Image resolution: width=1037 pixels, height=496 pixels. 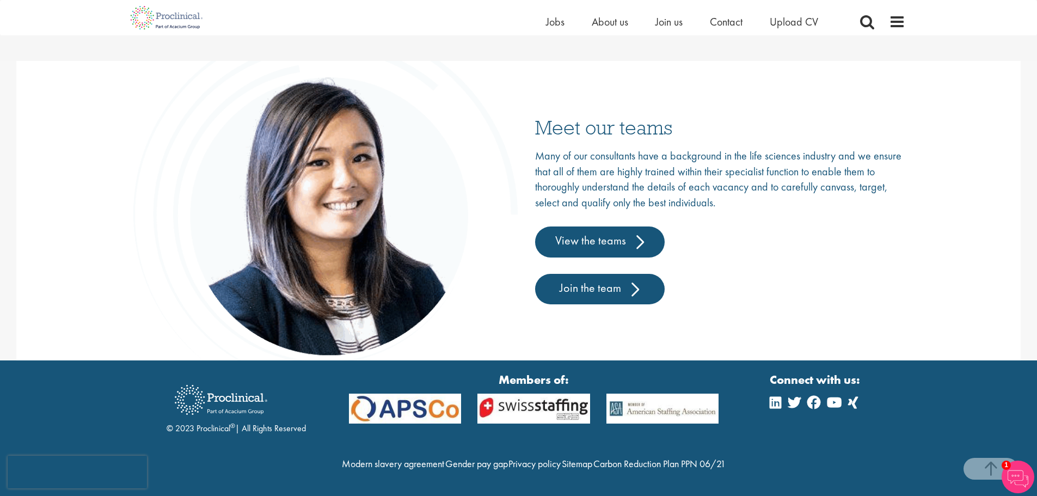 I want to click on span: Contact, so click(x=726, y=22).